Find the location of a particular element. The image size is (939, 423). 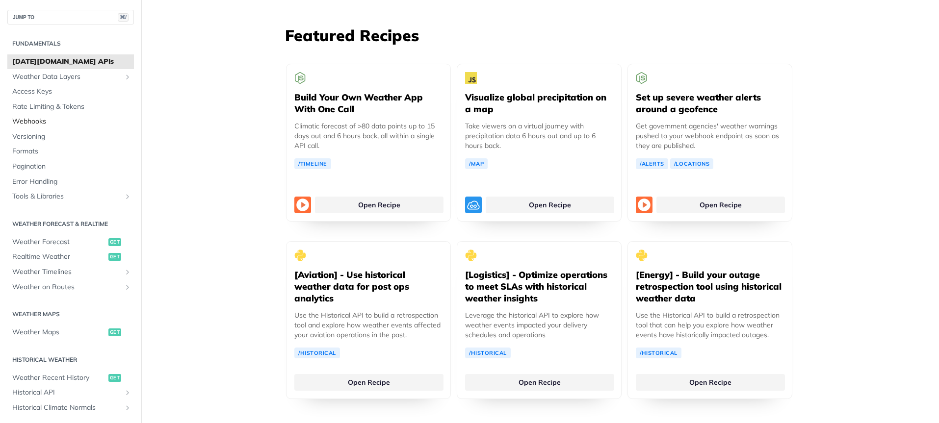

a: Weather Forecastget is located at coordinates (71, 242).